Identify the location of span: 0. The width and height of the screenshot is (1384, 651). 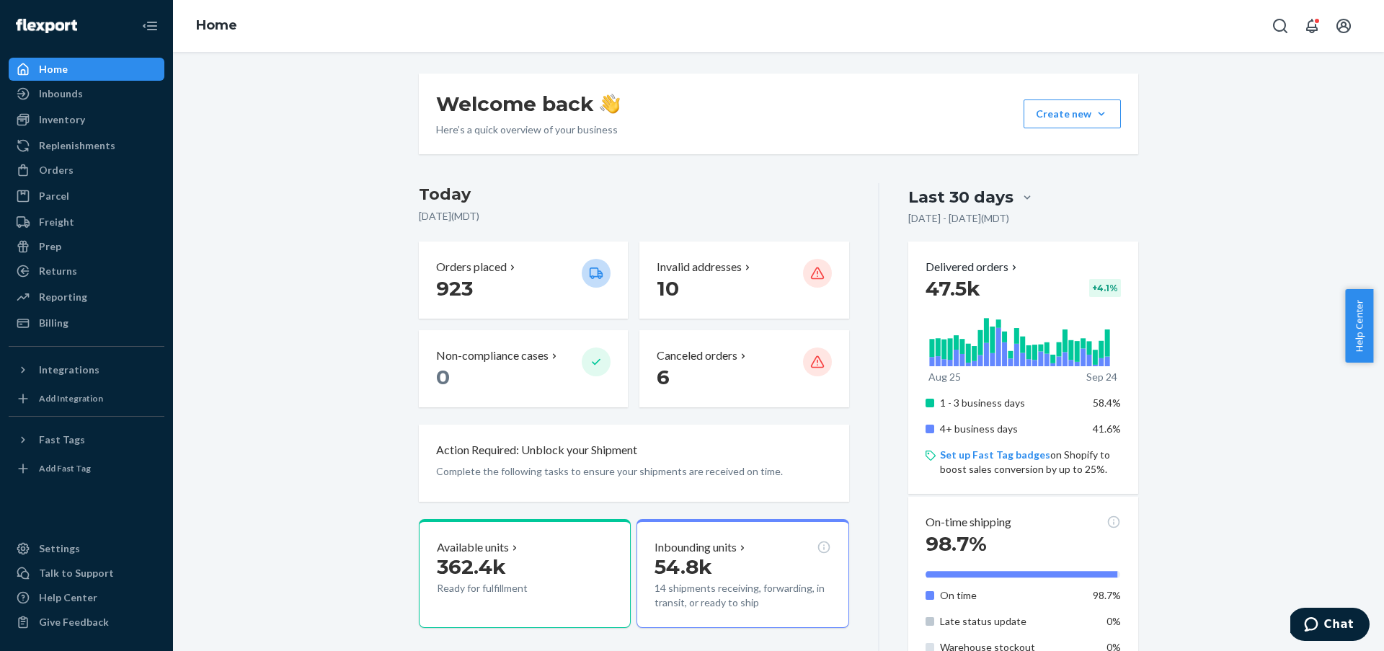
(442, 377).